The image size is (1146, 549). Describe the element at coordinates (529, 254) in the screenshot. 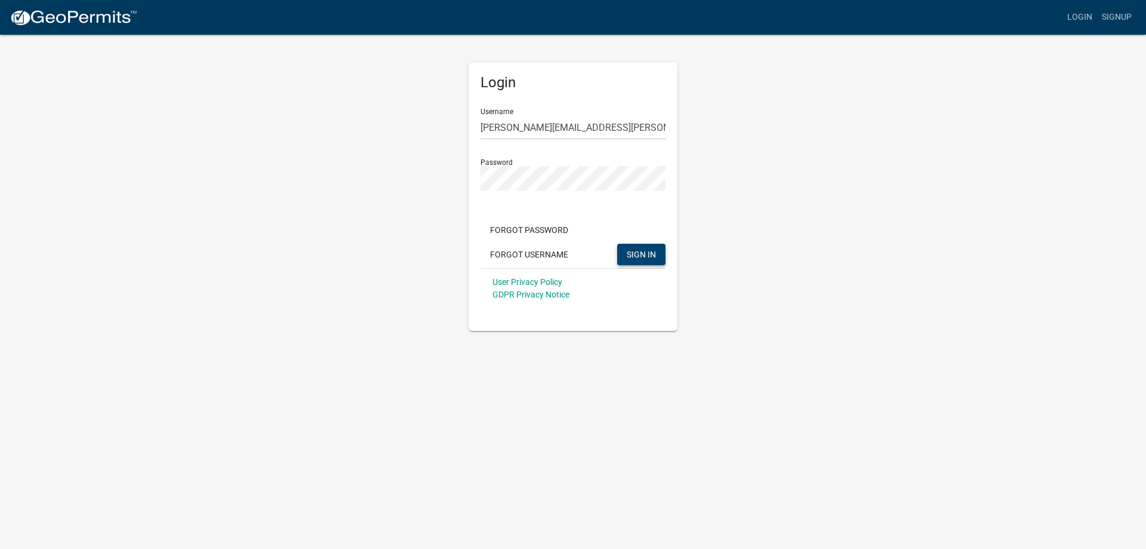

I see `button: Forgot Username` at that location.